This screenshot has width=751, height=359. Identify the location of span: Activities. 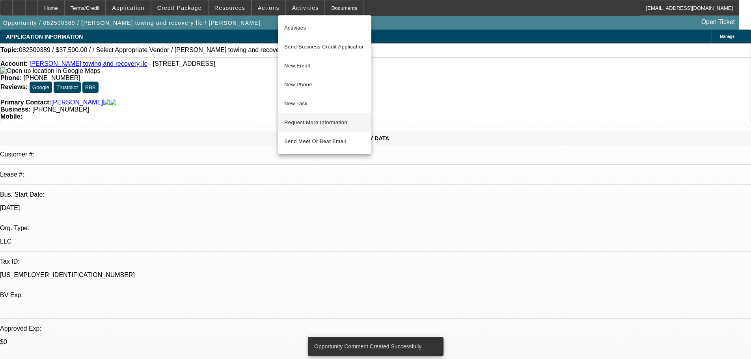
(324, 28).